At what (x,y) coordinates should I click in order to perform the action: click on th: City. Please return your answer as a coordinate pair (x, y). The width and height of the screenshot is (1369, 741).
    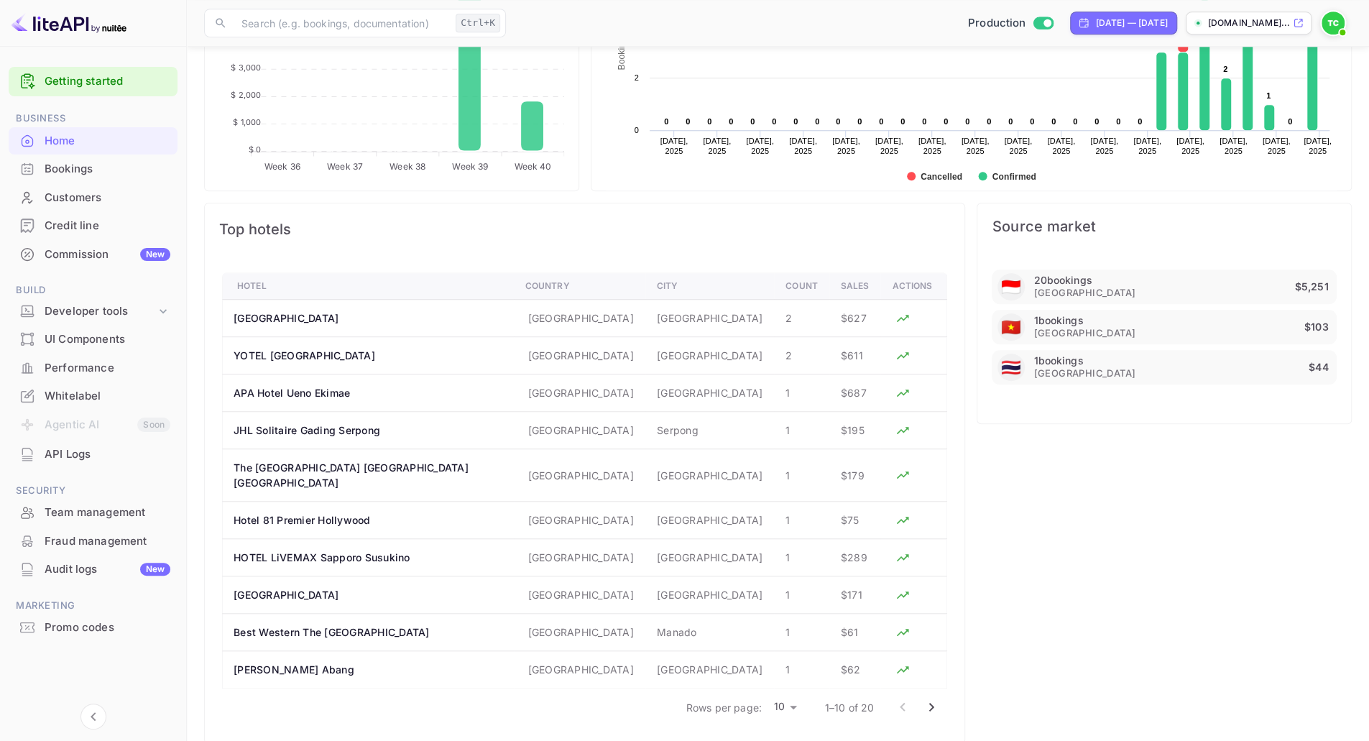
    Looking at the image, I should click on (709, 286).